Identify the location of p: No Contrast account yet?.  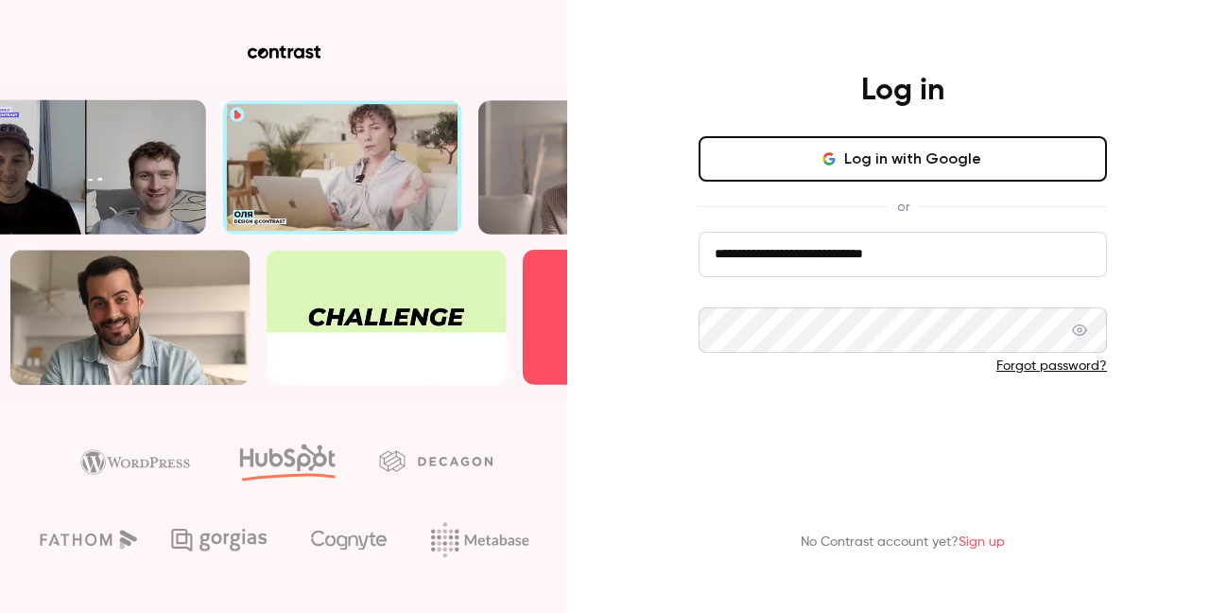
(903, 542).